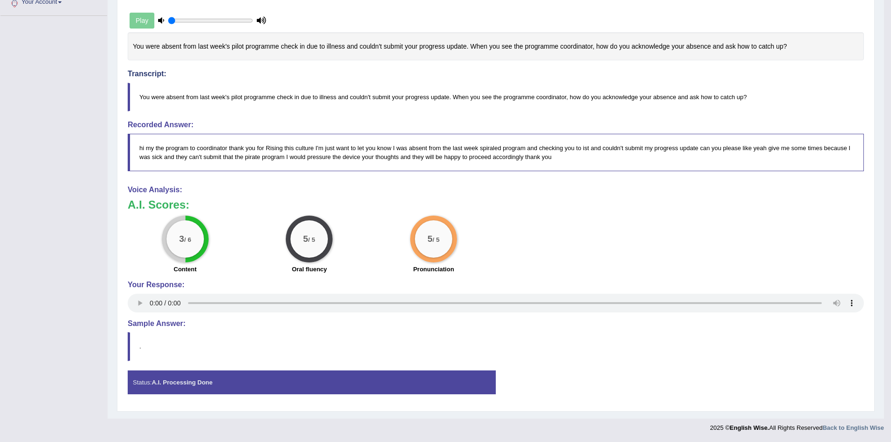 The height and width of the screenshot is (442, 891). What do you see at coordinates (496, 97) in the screenshot?
I see `blockquote: You were absent from last week's pilot programme check in due to illness and couldn't submit your...` at bounding box center [496, 97].